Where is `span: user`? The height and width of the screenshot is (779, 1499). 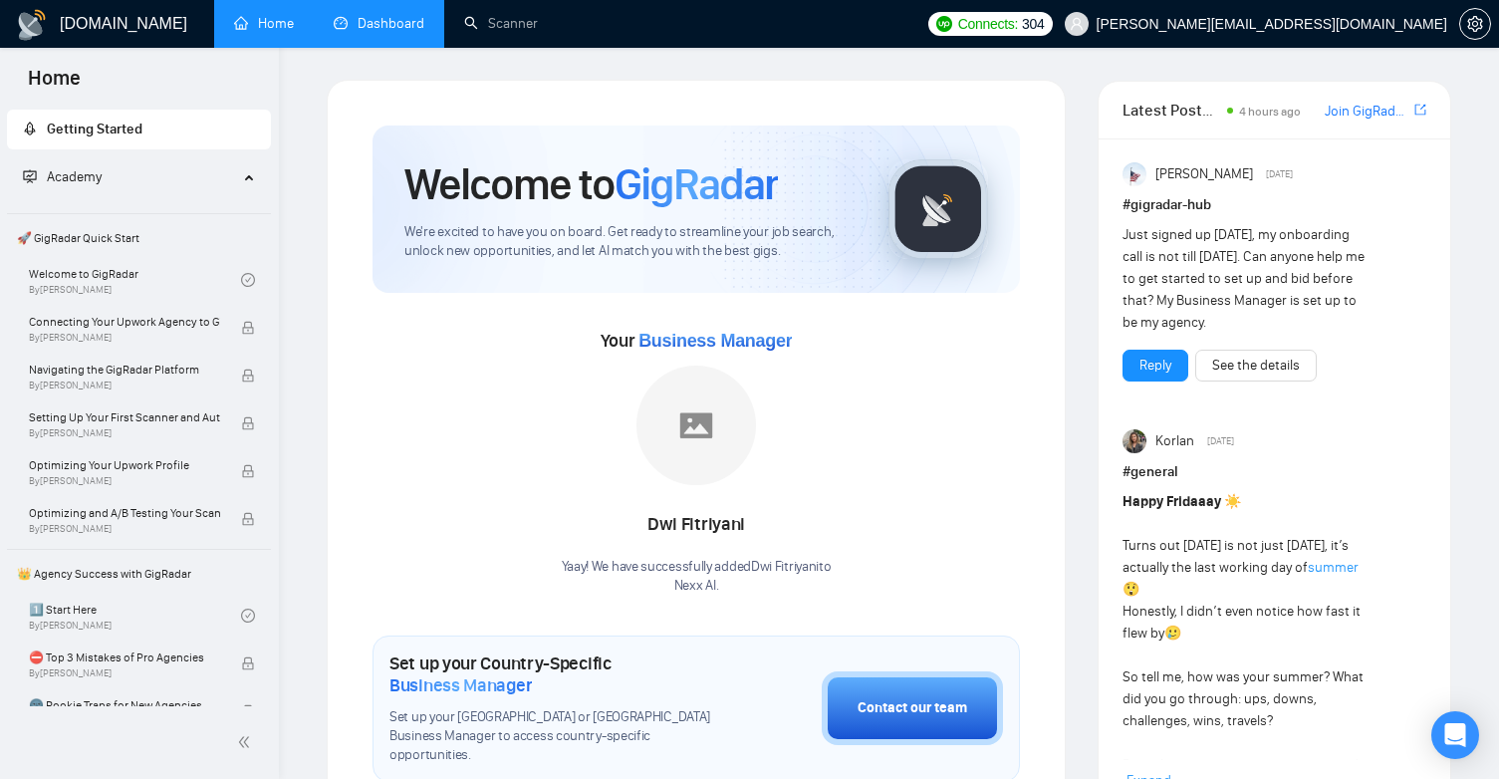
span: user is located at coordinates (1077, 24).